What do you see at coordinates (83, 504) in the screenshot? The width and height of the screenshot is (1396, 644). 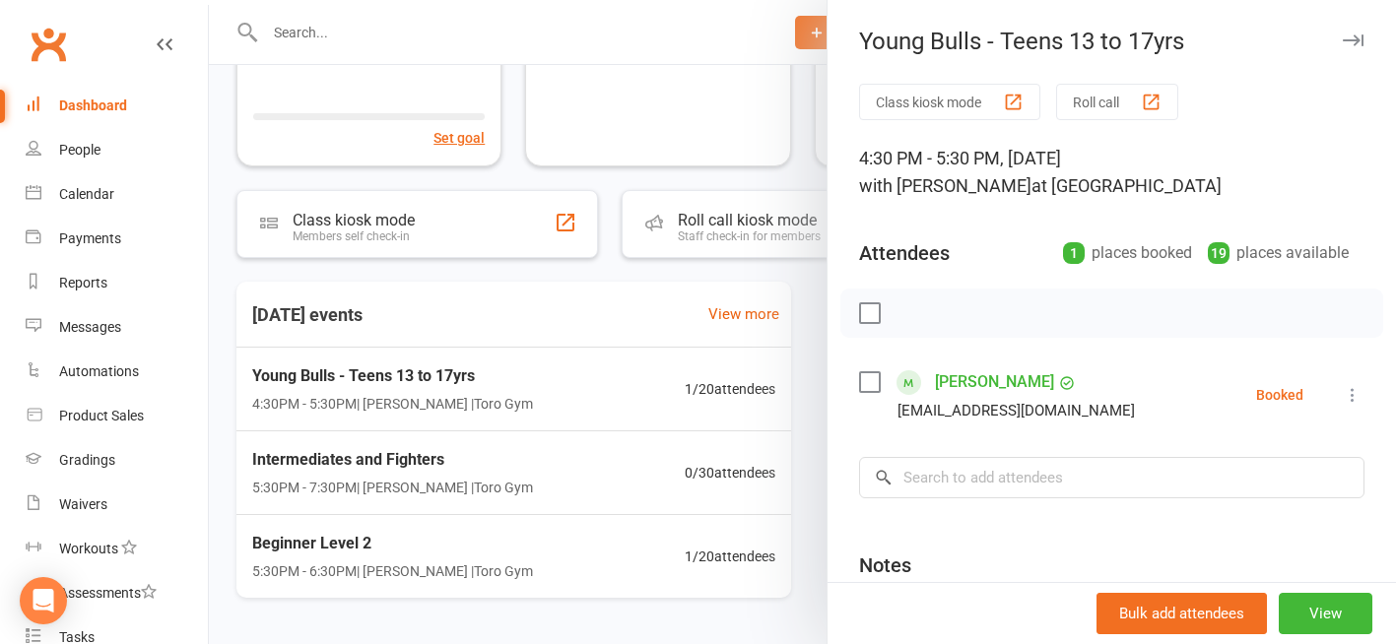 I see `div: Waivers` at bounding box center [83, 504].